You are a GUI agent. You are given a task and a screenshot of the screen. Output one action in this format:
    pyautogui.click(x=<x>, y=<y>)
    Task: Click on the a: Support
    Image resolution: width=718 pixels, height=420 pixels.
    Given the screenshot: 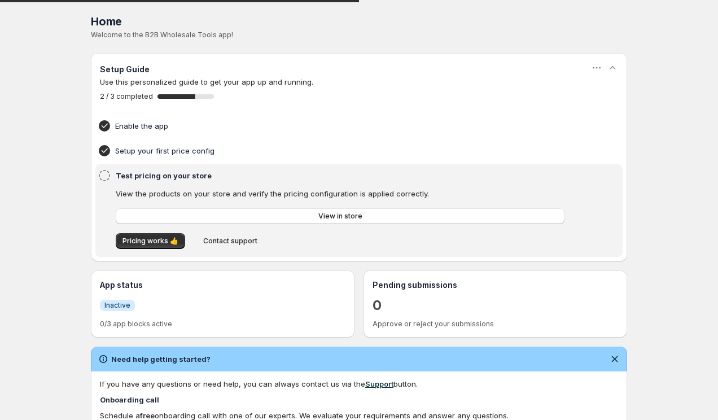 What is the action you would take?
    pyautogui.click(x=379, y=384)
    